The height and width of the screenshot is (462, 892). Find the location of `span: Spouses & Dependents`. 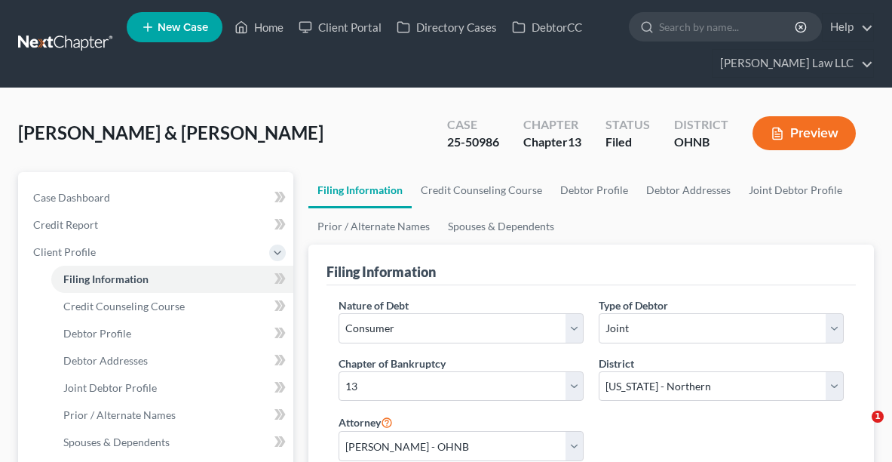

span: Spouses & Dependents is located at coordinates (116, 441).